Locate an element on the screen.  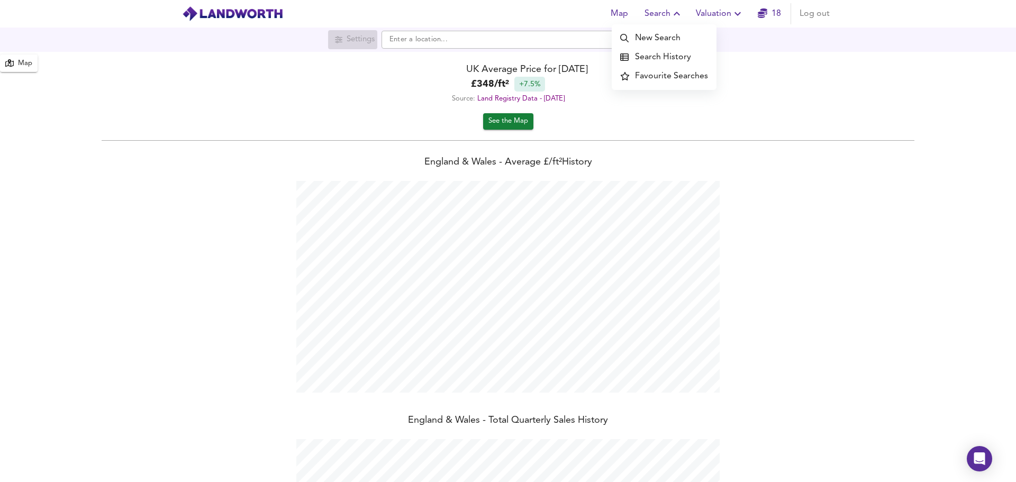
li: Favourite Searches is located at coordinates (664, 76).